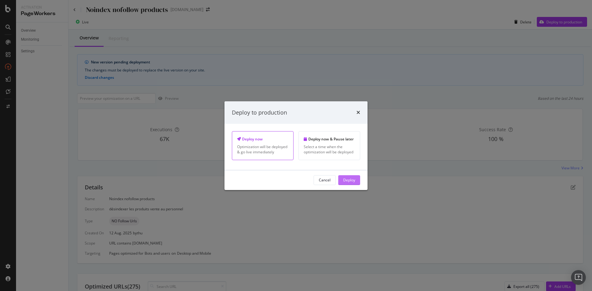 The image size is (592, 291). I want to click on div: Cancel, so click(325, 180).